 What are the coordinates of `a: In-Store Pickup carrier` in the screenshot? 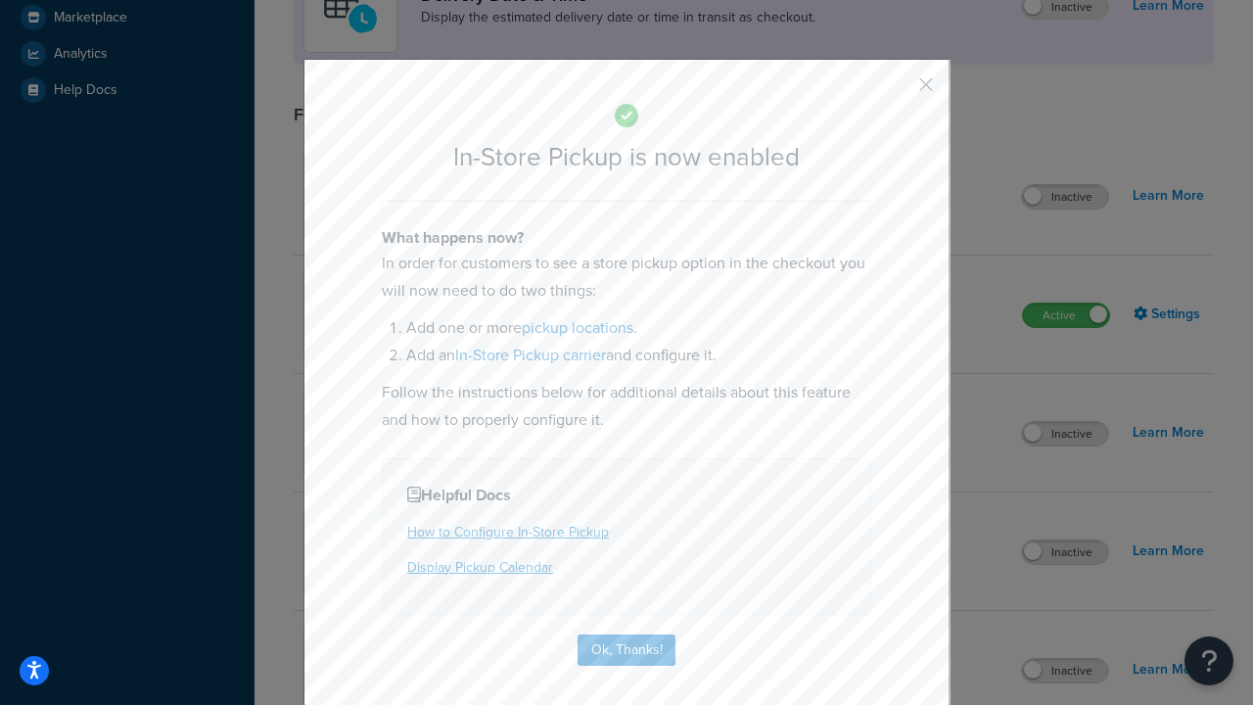 It's located at (531, 354).